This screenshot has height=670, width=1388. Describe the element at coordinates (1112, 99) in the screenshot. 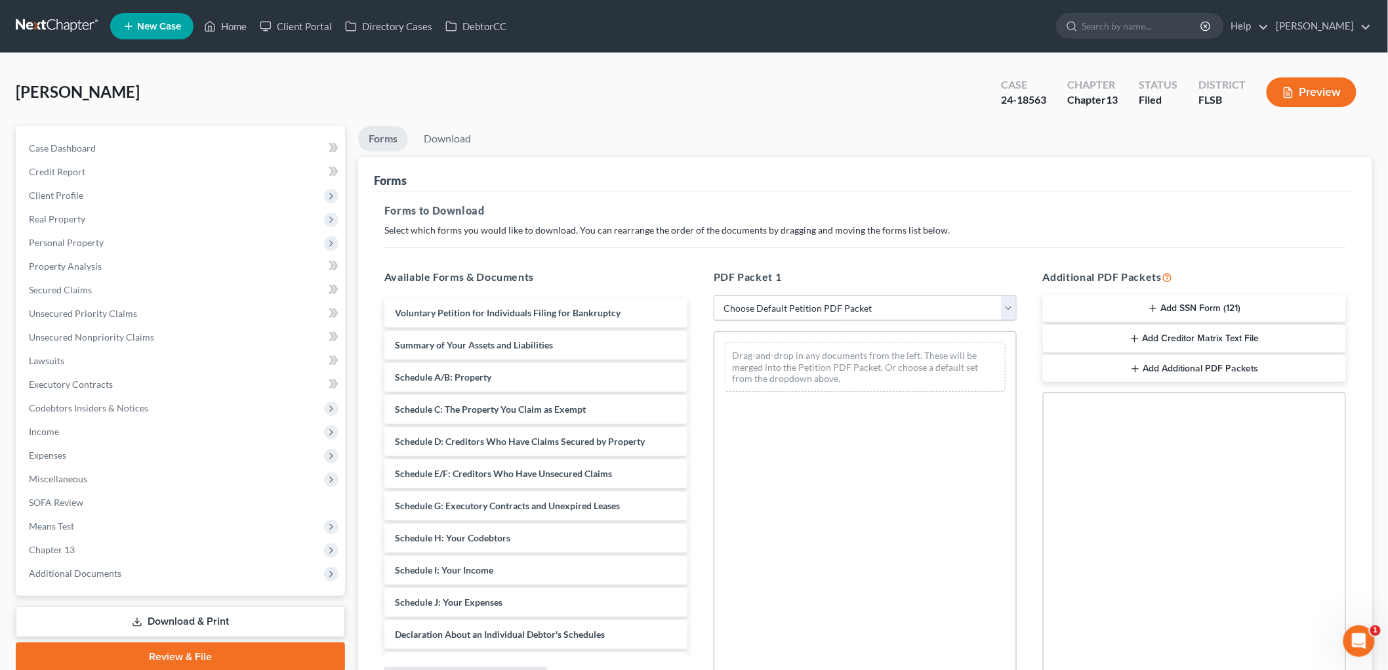

I see `span: 13` at that location.